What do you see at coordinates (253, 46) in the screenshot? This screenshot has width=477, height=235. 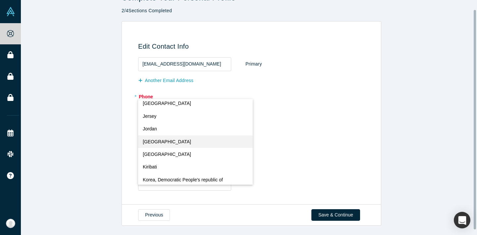 I see `h3: Edit Contact Info` at bounding box center [253, 46].